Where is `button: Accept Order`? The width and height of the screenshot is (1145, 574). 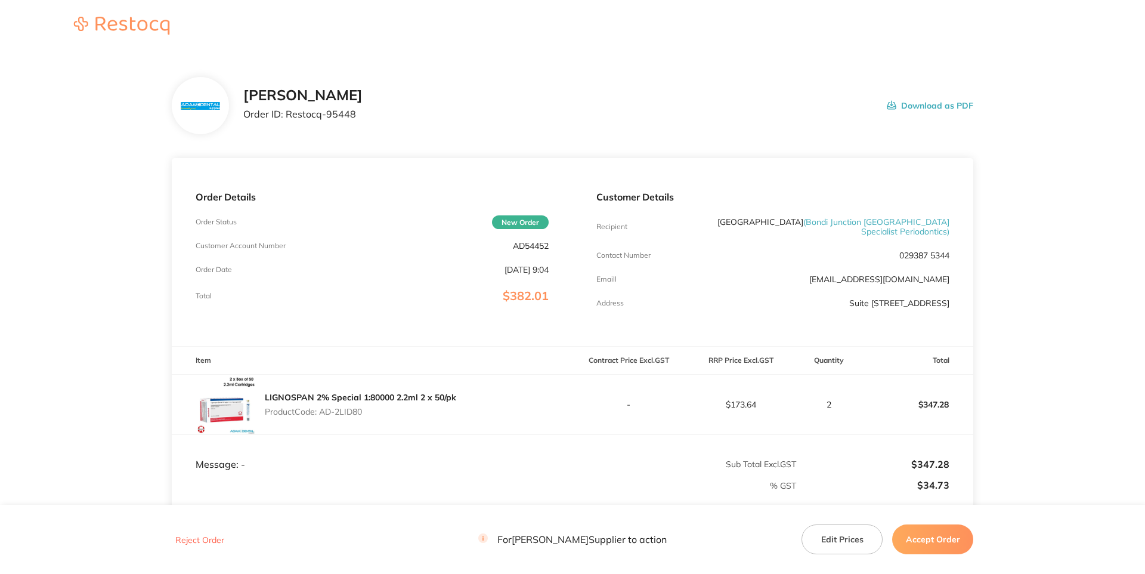 button: Accept Order is located at coordinates (933, 539).